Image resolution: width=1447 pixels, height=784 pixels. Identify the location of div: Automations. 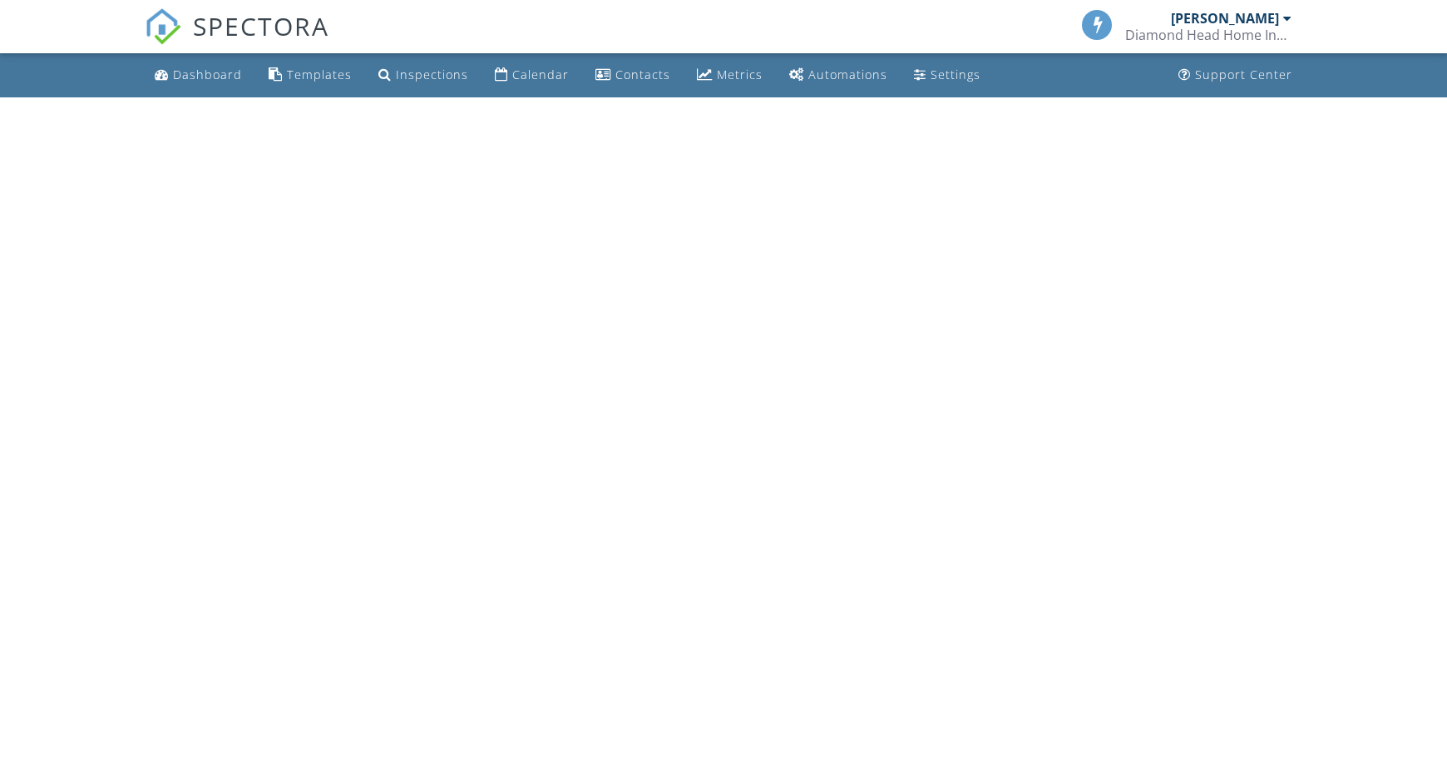
(848, 74).